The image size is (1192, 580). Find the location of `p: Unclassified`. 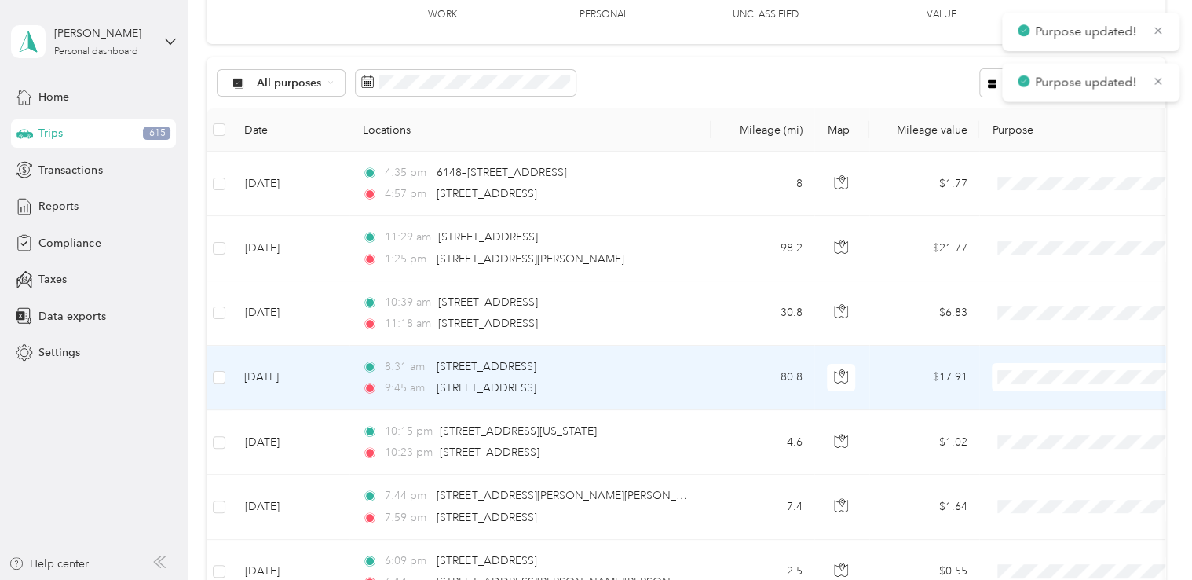

p: Unclassified is located at coordinates (766, 15).